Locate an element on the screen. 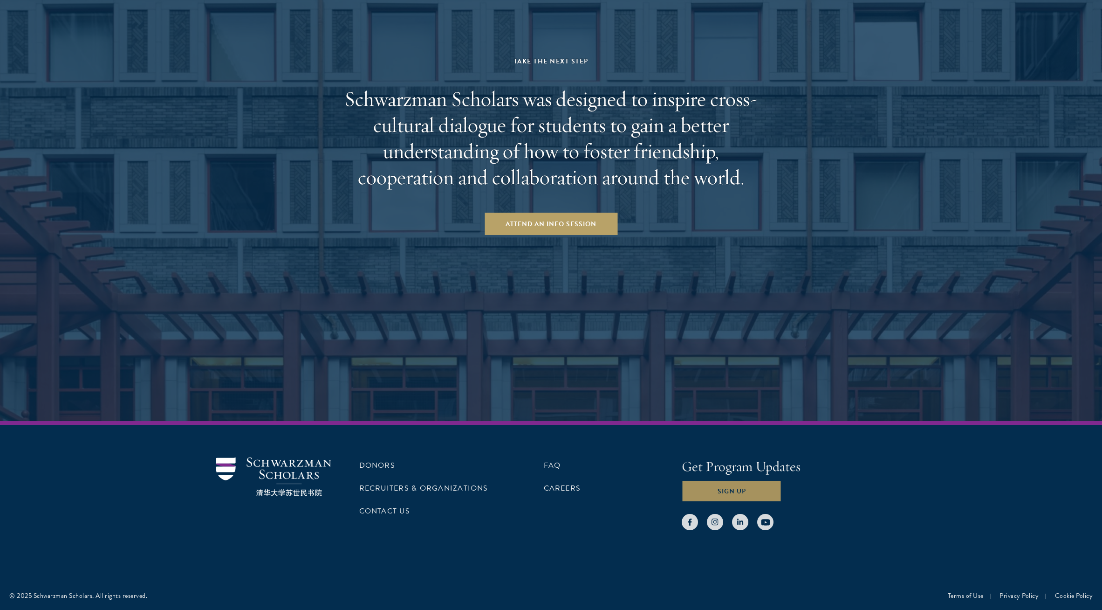  a: Careers is located at coordinates (563, 488).